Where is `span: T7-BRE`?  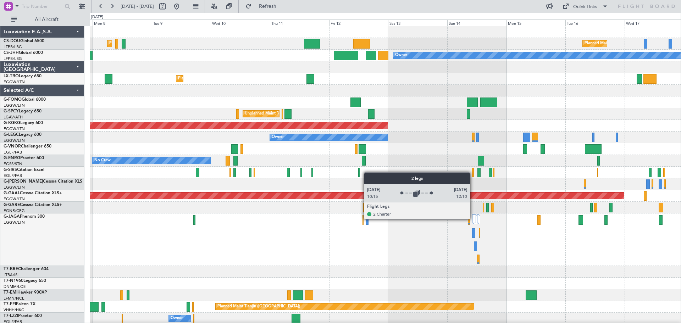
span: T7-BRE is located at coordinates (11, 269).